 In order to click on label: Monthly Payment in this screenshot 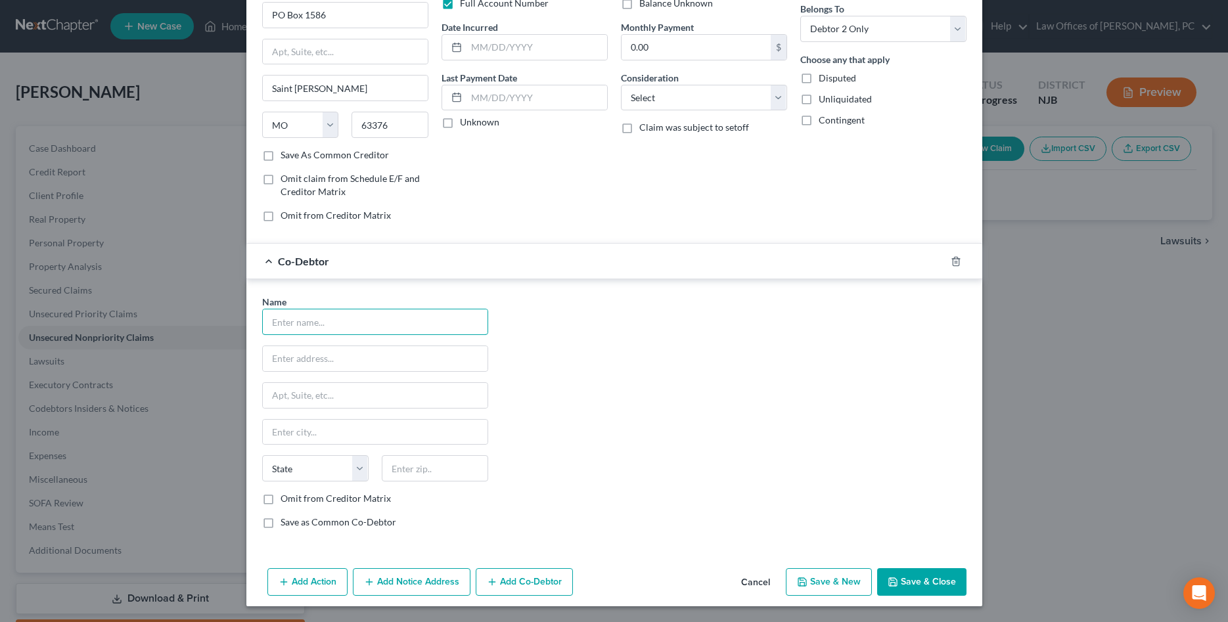, I will do `click(657, 27)`.